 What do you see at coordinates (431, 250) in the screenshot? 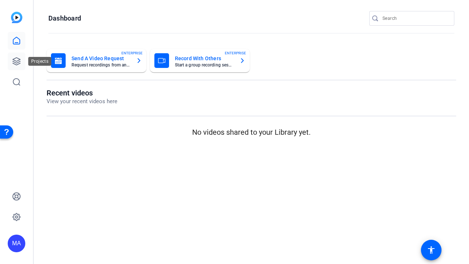
I see `mat-icon: accessibility` at bounding box center [431, 250].